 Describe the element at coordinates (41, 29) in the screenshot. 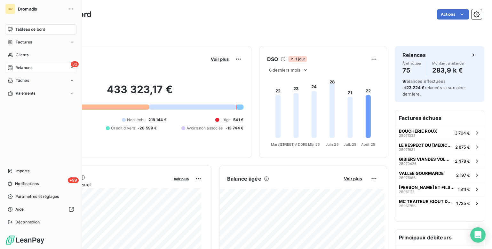

I see `a: Tableau de bord` at that location.